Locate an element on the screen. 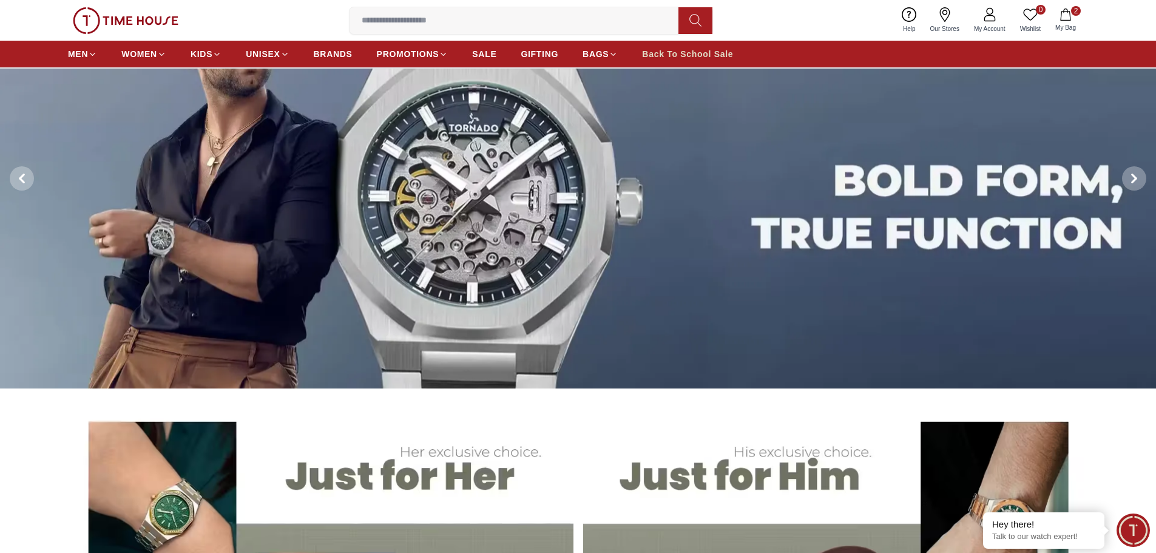 Image resolution: width=1156 pixels, height=553 pixels. a: MEN is located at coordinates (82, 54).